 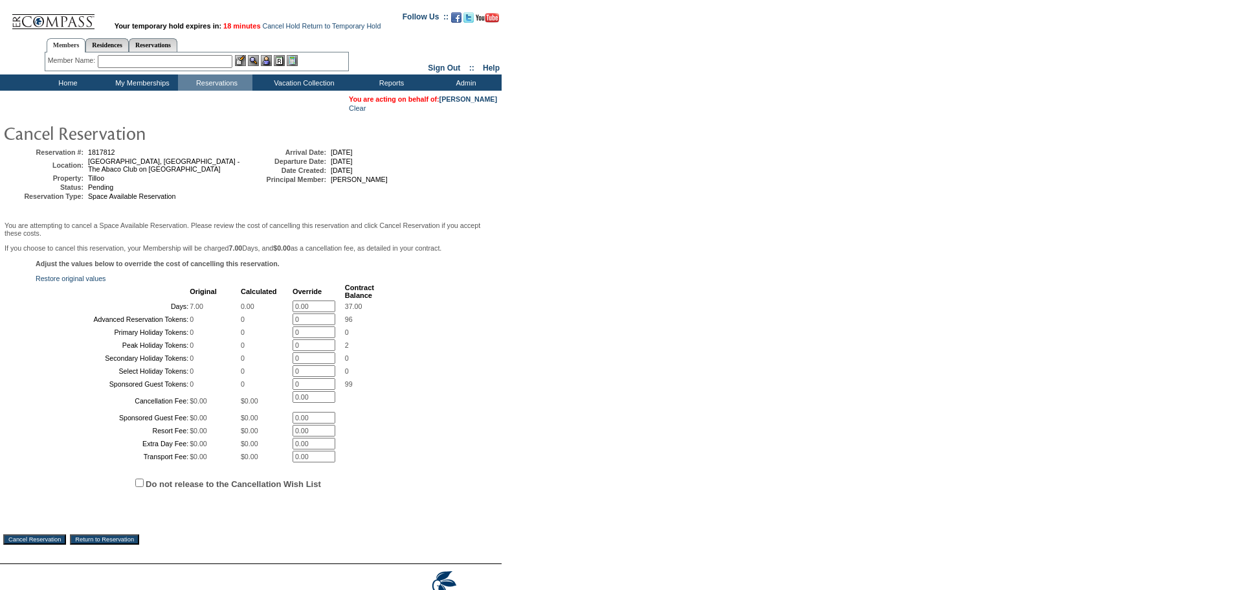 What do you see at coordinates (45, 178) in the screenshot?
I see `td: Property:` at bounding box center [45, 178].